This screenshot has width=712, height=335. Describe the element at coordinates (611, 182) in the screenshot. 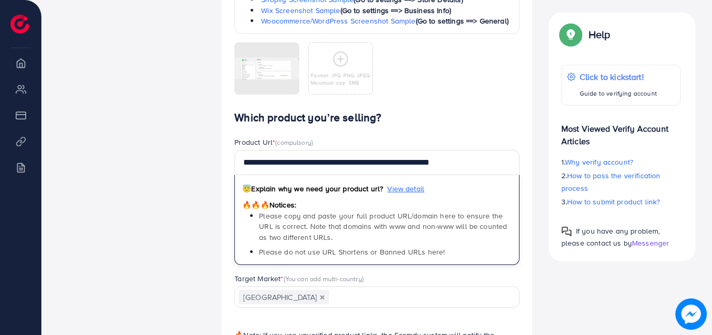

I see `span: How to pass the verification process` at that location.